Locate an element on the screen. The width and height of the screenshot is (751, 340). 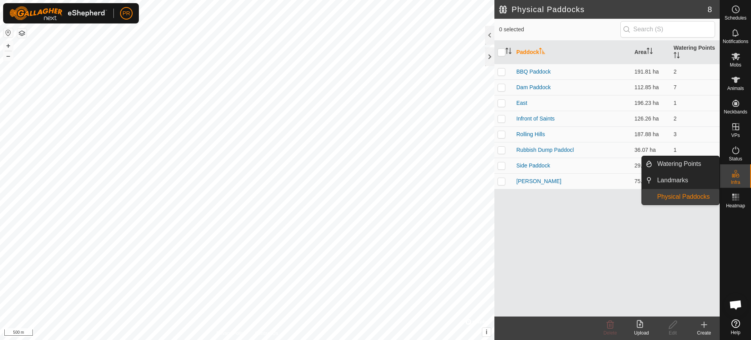
span: PR is located at coordinates (126, 13).